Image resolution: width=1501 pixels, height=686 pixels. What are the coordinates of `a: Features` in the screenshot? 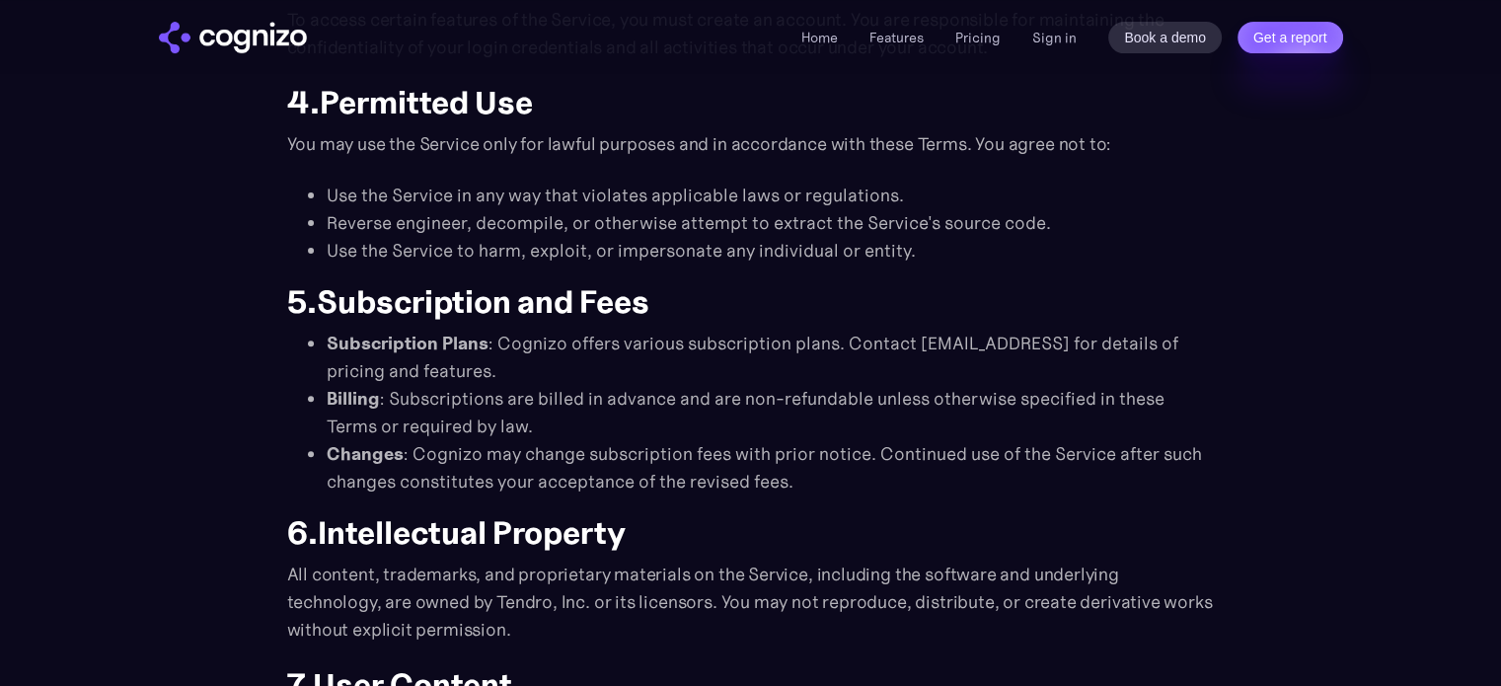 It's located at (896, 38).